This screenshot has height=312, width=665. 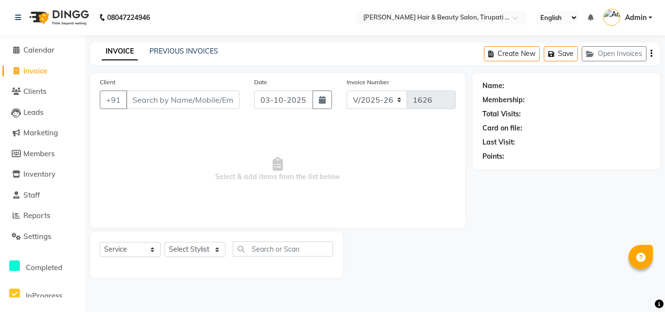 I want to click on span: Select & add items from the list below, so click(x=277, y=169).